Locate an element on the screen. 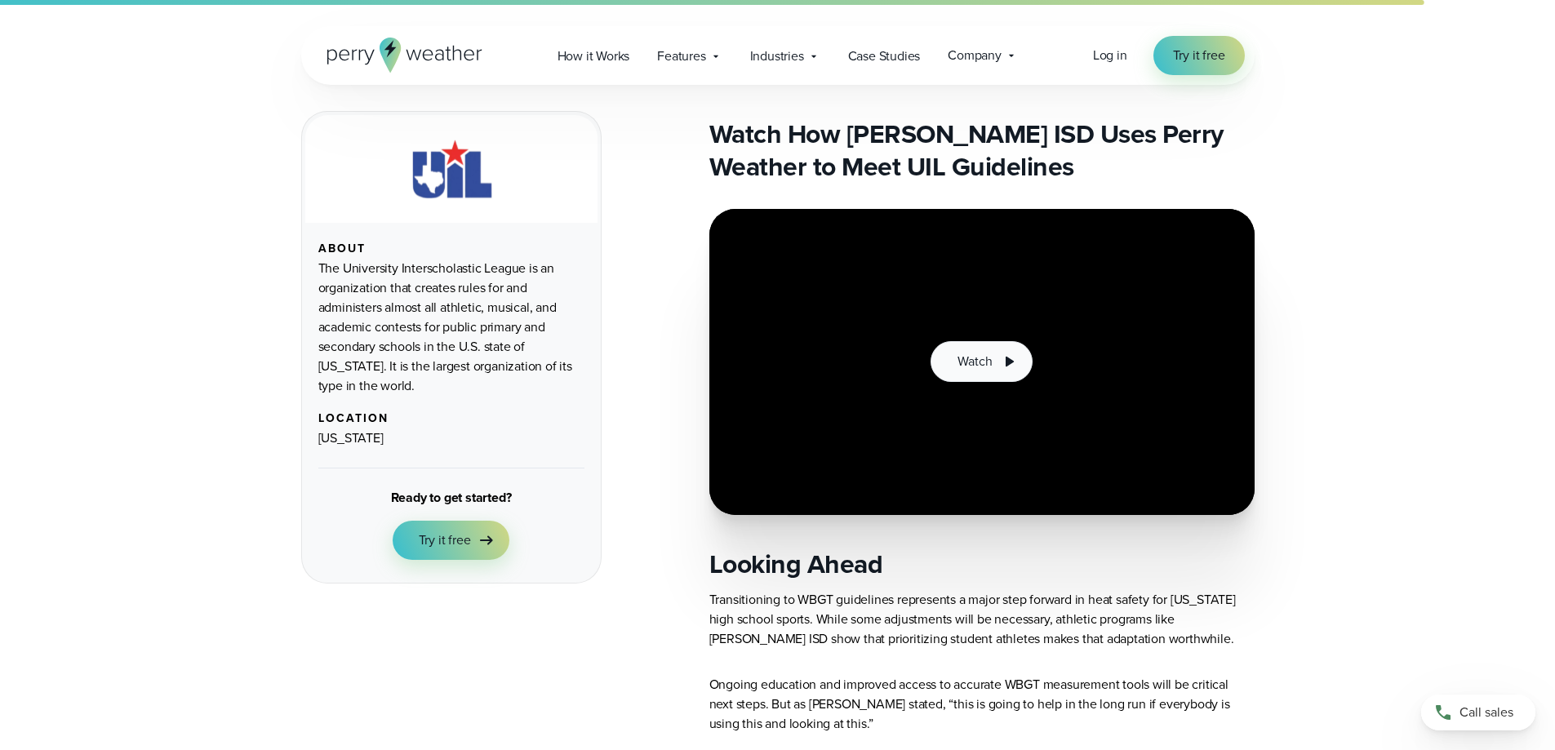 The height and width of the screenshot is (750, 1555). img: UIL.svg is located at coordinates (451, 169).